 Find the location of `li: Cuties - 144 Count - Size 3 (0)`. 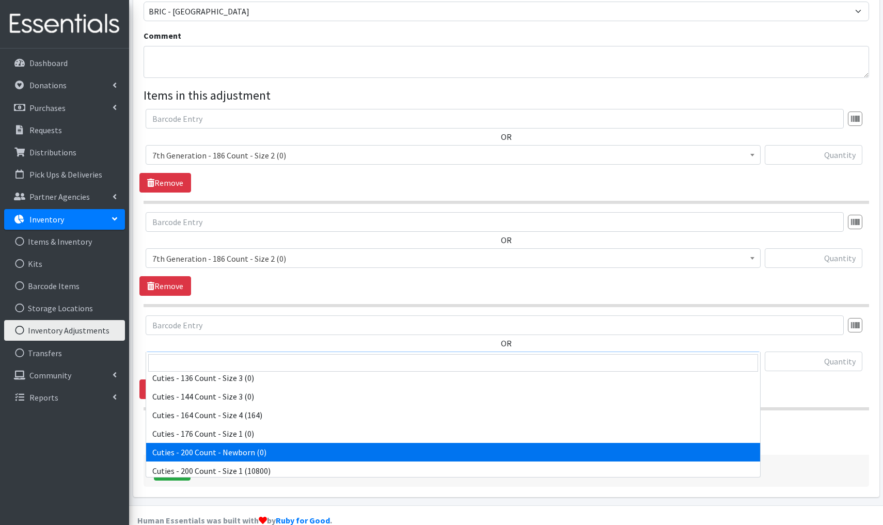

li: Cuties - 144 Count - Size 3 (0) is located at coordinates (453, 397).